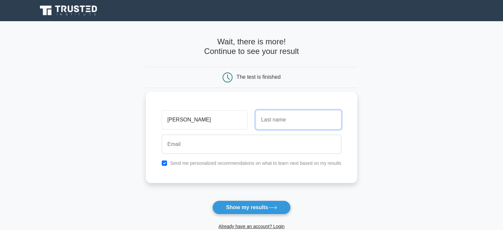 This screenshot has width=503, height=230. Describe the element at coordinates (255, 163) in the screenshot. I see `label: Send me personalized recommendations on what to learn next based on my results` at that location.